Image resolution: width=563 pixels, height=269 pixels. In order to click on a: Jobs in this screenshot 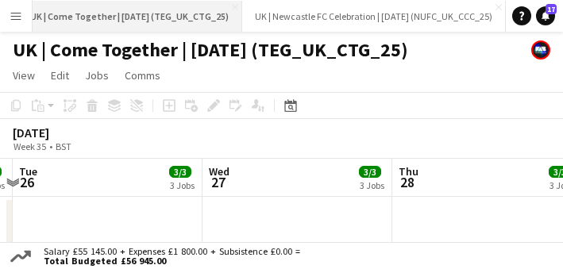, I will do `click(97, 75)`.